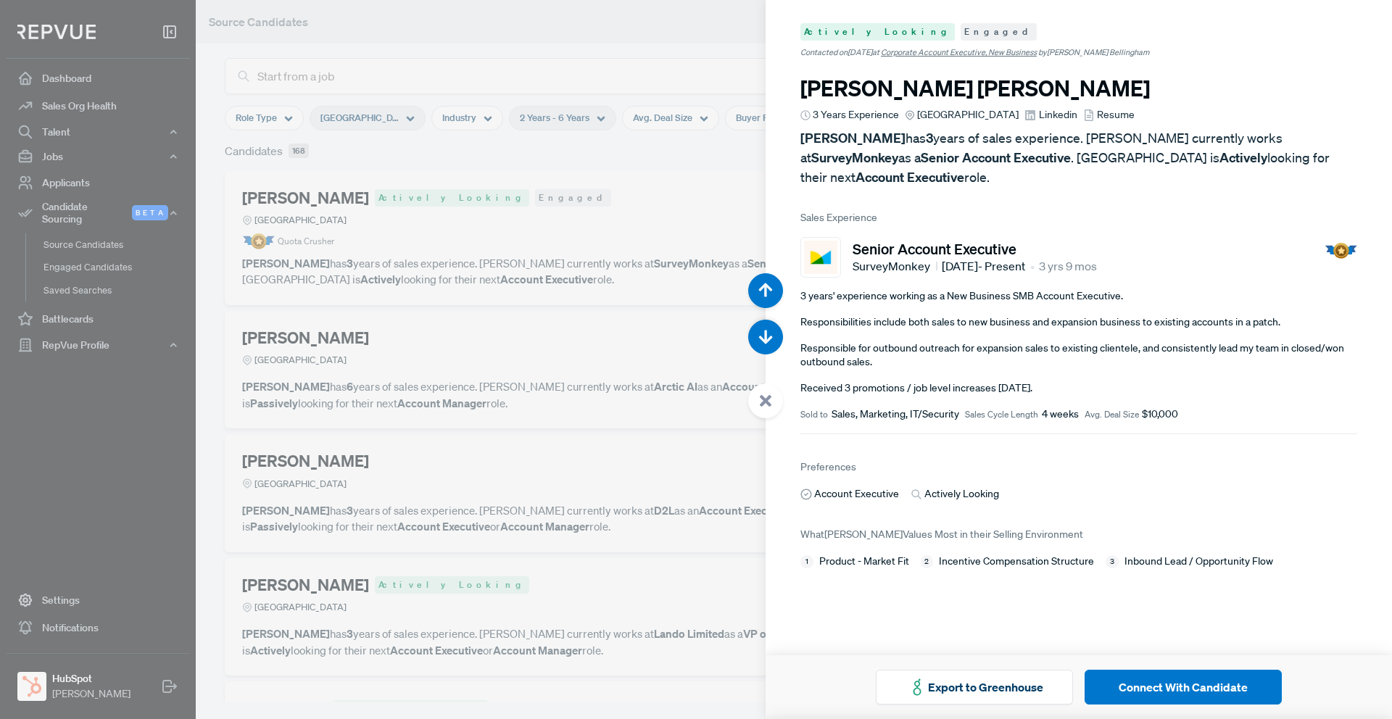 The width and height of the screenshot is (1392, 719). What do you see at coordinates (821, 257) in the screenshot?
I see `img: SurveyMonkey` at bounding box center [821, 257].